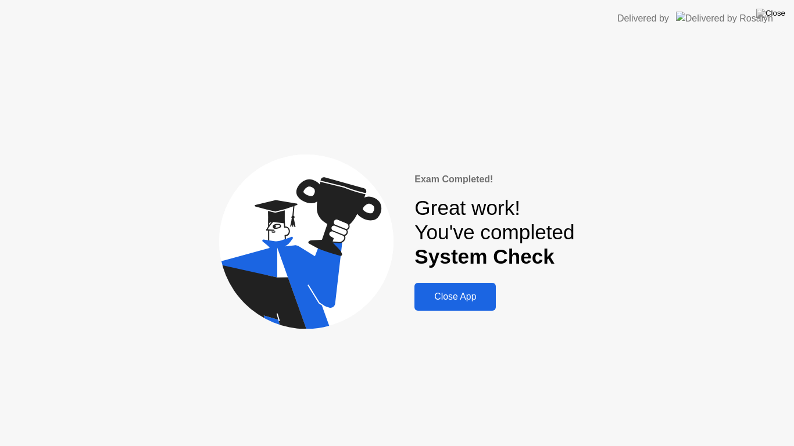  I want to click on img: Delivered by Rosalyn, so click(724, 18).